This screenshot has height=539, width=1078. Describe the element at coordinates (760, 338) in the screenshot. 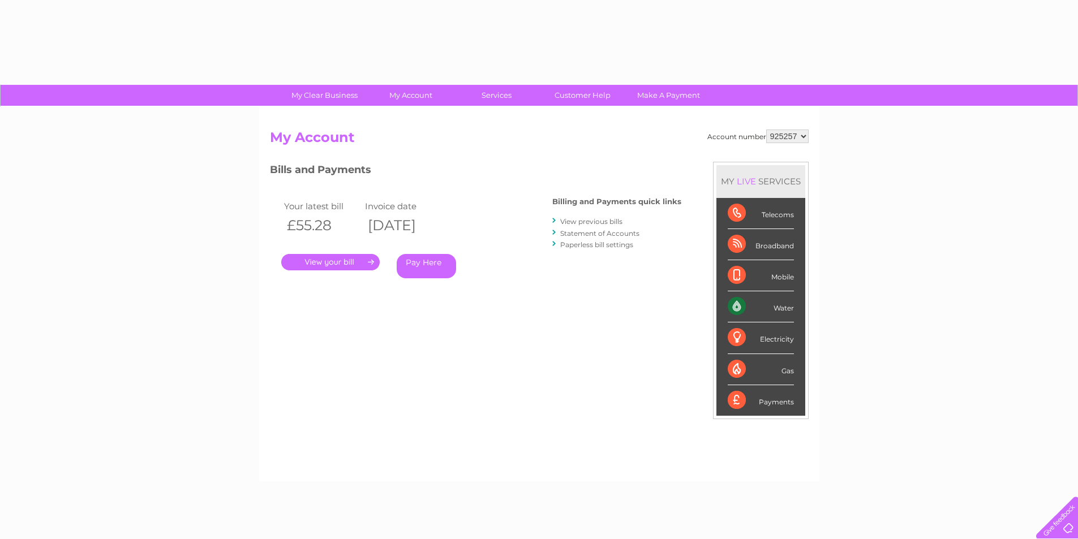

I see `div: Electricity` at that location.